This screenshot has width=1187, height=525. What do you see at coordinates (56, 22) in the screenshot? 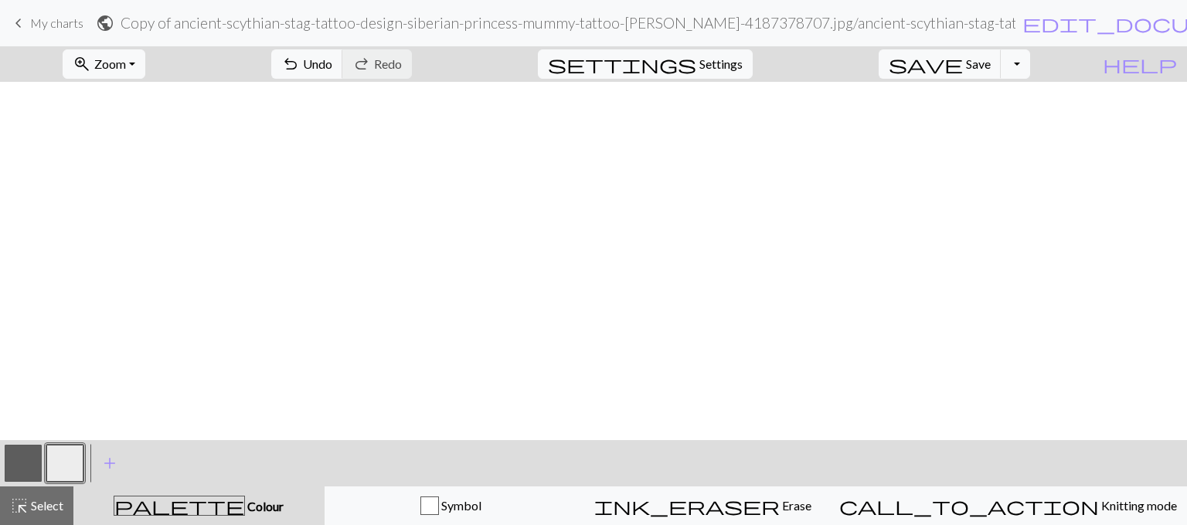
I see `span: My charts` at bounding box center [56, 22].